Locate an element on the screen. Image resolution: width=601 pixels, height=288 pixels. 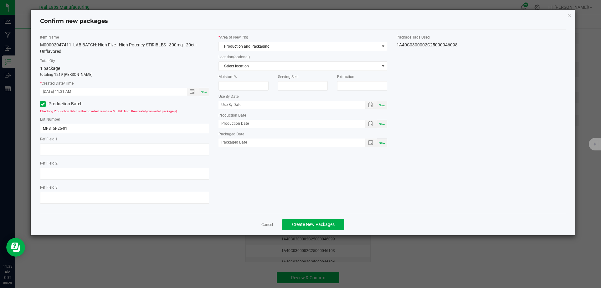
input: Created Datetime is located at coordinates (110, 91).